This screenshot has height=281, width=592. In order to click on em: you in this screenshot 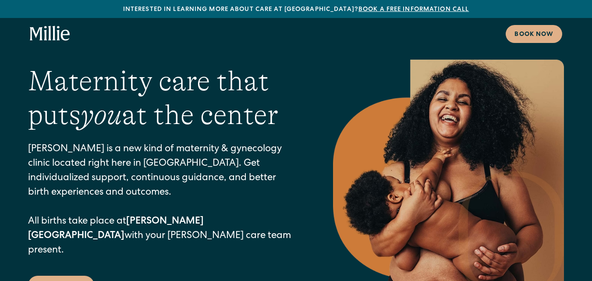, I will do `click(101, 115)`.